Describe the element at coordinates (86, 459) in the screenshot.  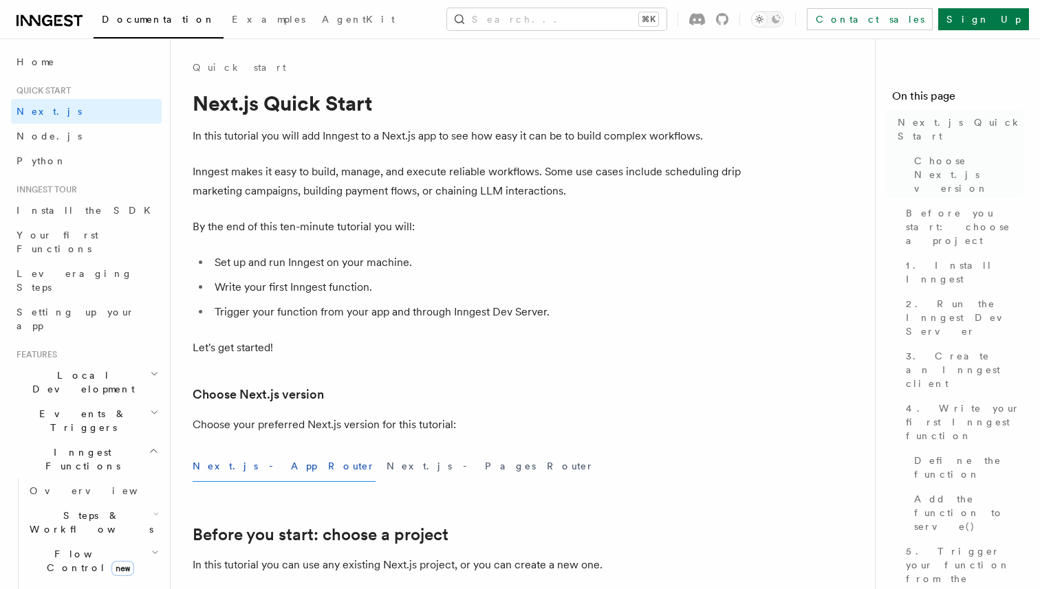
I see `button: Inngest Functions` at that location.